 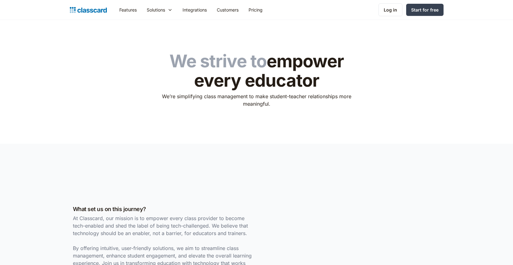 What do you see at coordinates (425, 10) in the screenshot?
I see `a: Start for free` at bounding box center [425, 10].